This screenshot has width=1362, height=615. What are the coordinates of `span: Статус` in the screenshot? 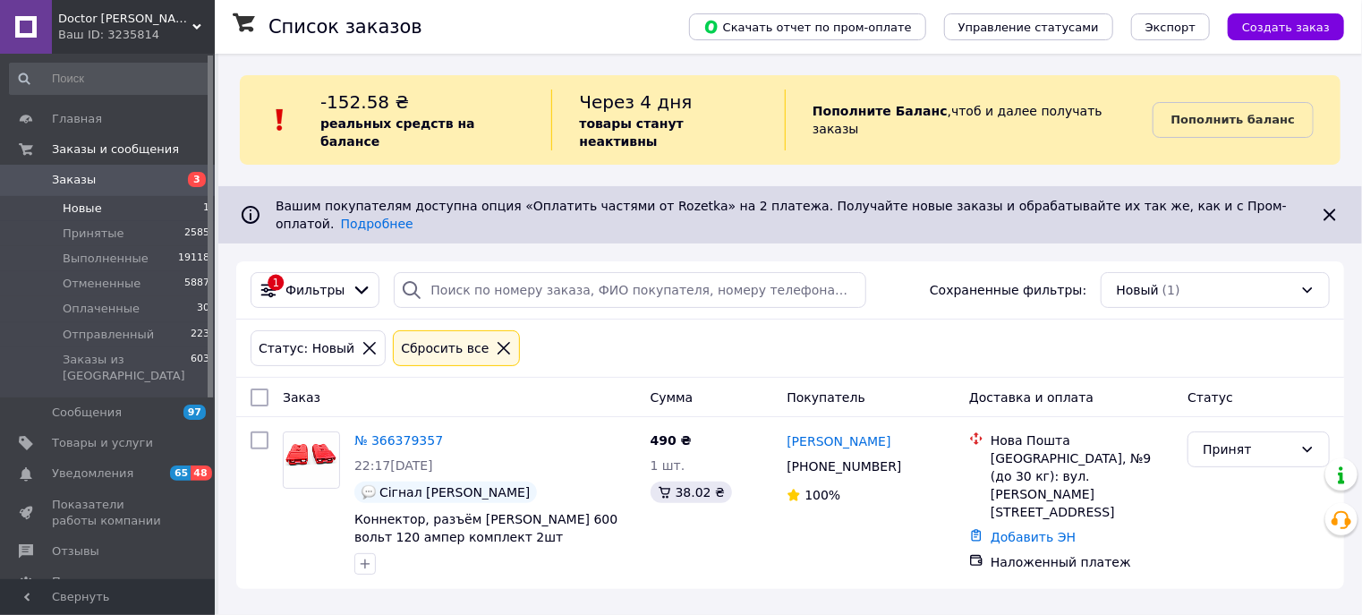 It's located at (1210, 397).